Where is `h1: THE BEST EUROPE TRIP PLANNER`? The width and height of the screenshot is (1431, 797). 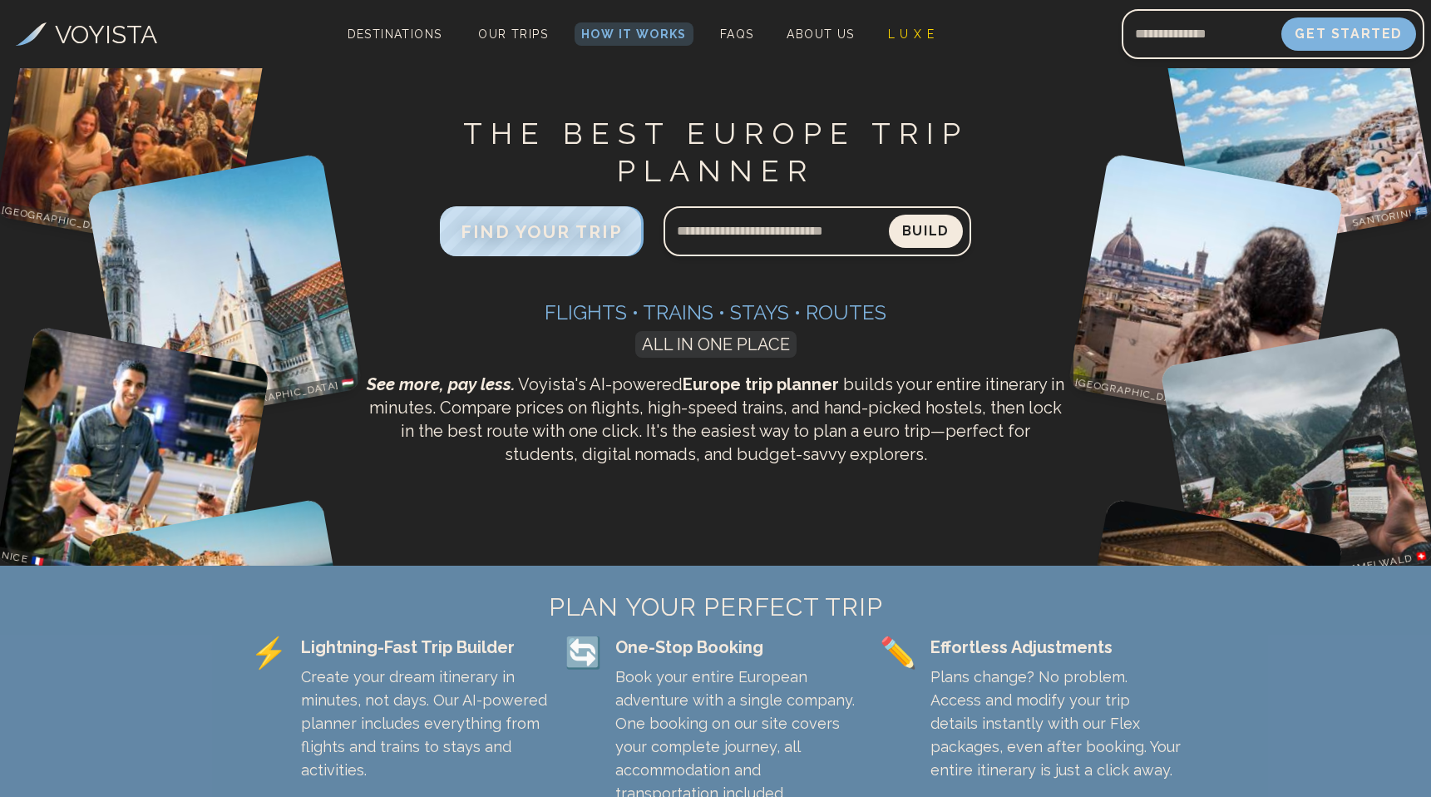 h1: THE BEST EUROPE TRIP PLANNER is located at coordinates (715, 152).